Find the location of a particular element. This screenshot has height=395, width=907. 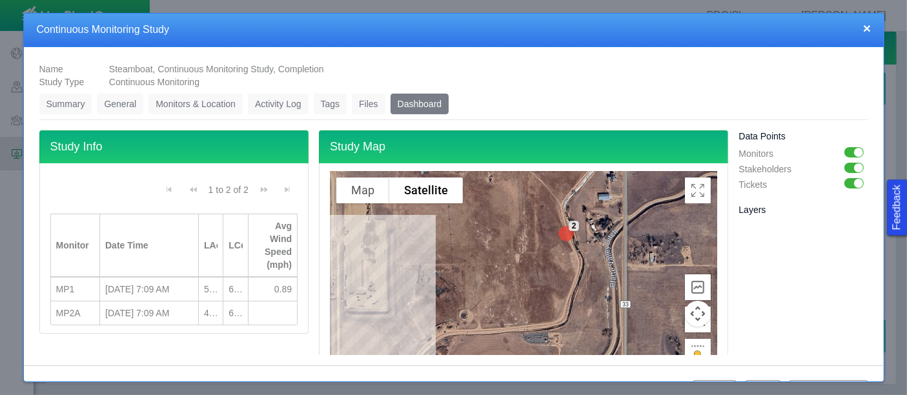

td: MP2A is located at coordinates (76, 313).